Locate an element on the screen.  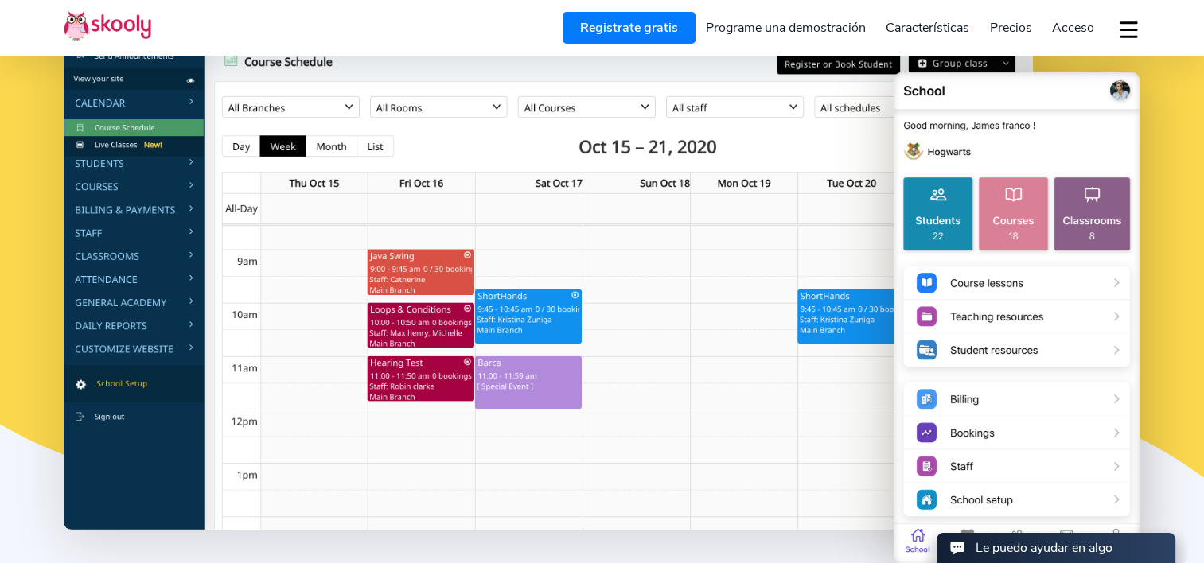
a: Características is located at coordinates (927, 28).